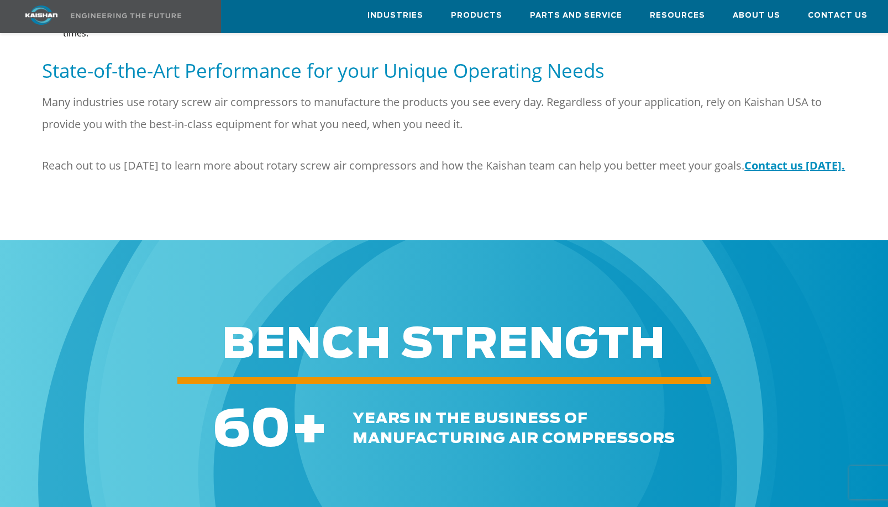 Image resolution: width=888 pixels, height=507 pixels. What do you see at coordinates (576, 15) in the screenshot?
I see `a: Parts and Service` at bounding box center [576, 15].